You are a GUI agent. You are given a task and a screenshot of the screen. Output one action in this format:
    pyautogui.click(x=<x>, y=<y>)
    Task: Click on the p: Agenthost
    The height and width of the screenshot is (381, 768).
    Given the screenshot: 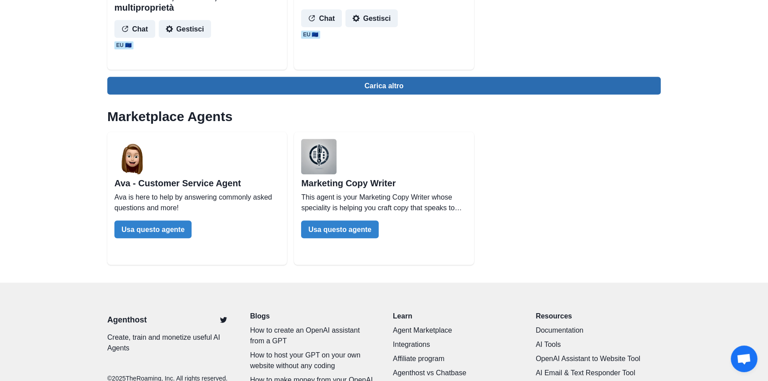 What is the action you would take?
    pyautogui.click(x=127, y=320)
    